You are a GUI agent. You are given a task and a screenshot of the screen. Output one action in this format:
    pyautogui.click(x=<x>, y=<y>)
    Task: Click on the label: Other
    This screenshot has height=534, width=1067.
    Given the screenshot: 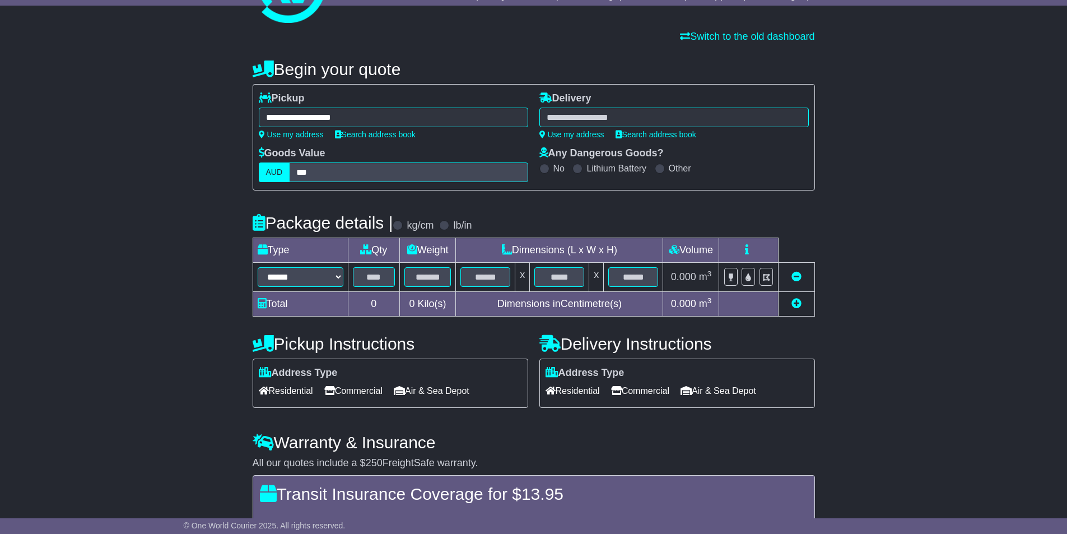 What is the action you would take?
    pyautogui.click(x=680, y=168)
    